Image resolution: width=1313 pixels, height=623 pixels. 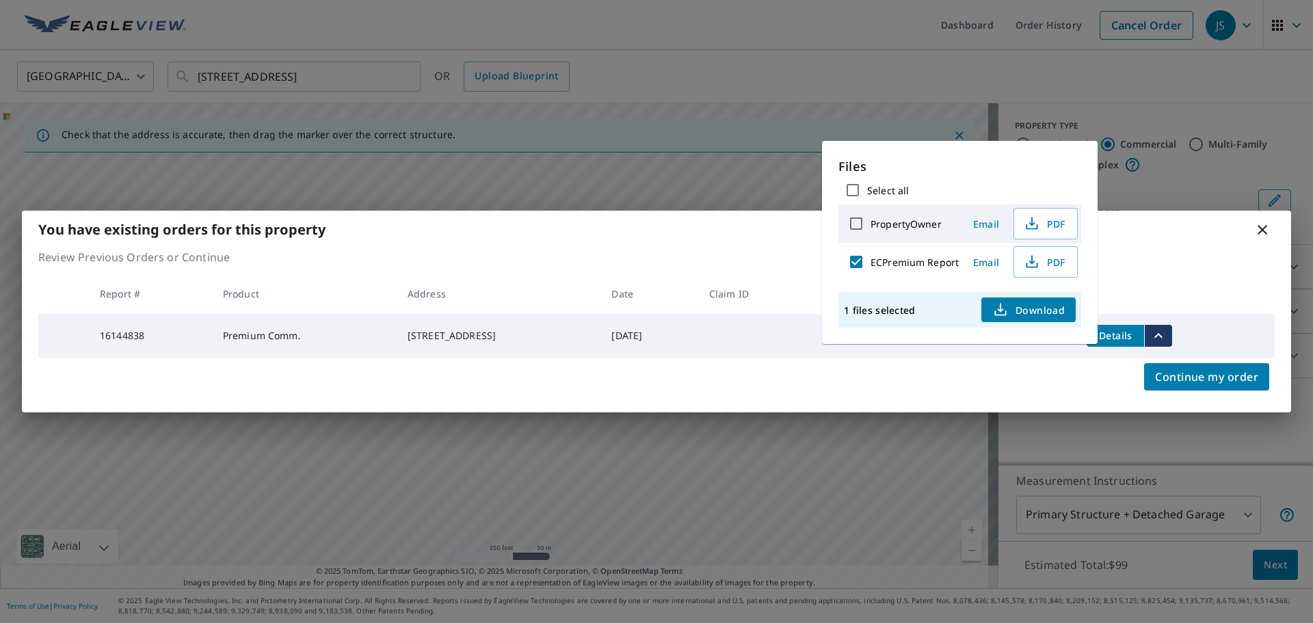 What do you see at coordinates (888, 190) in the screenshot?
I see `label: Select all` at bounding box center [888, 190].